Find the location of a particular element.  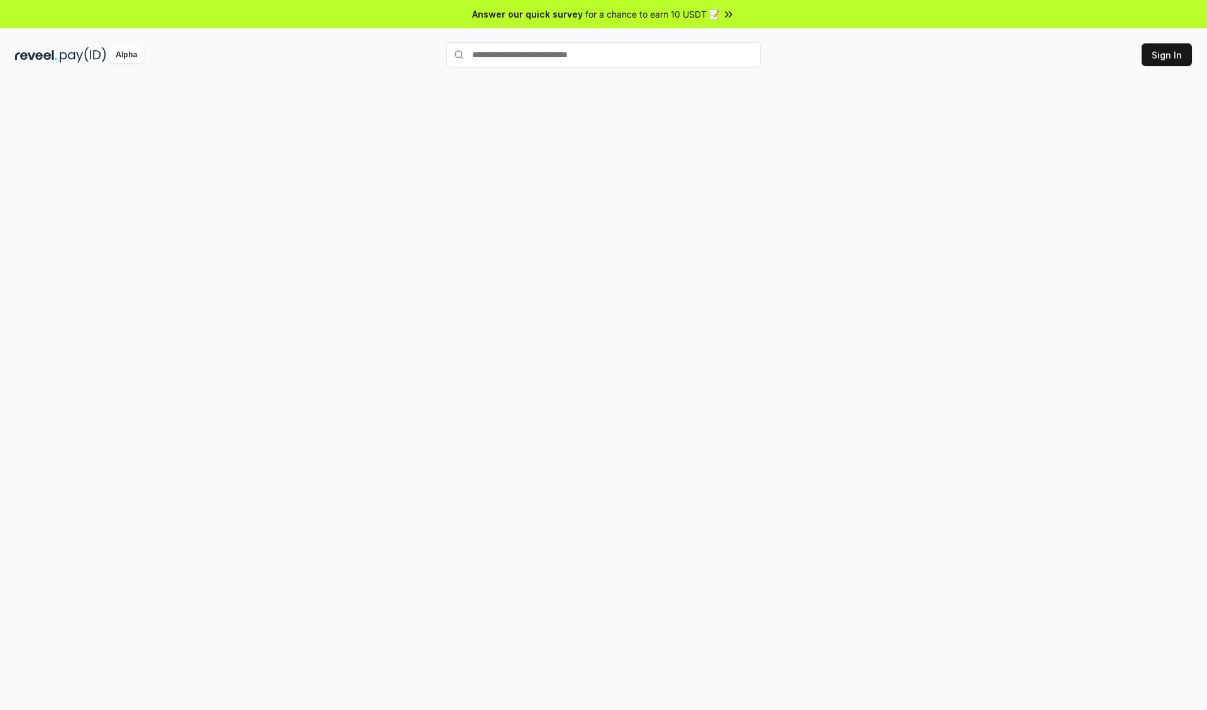

button: Sign In is located at coordinates (1167, 55).